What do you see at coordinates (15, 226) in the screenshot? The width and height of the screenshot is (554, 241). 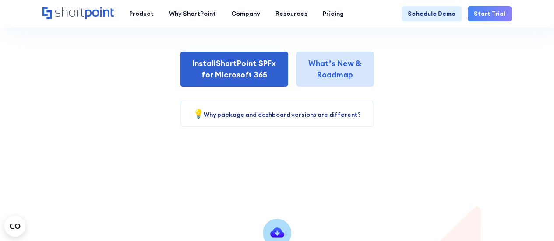 I see `button: Open CMP widget` at bounding box center [15, 226].